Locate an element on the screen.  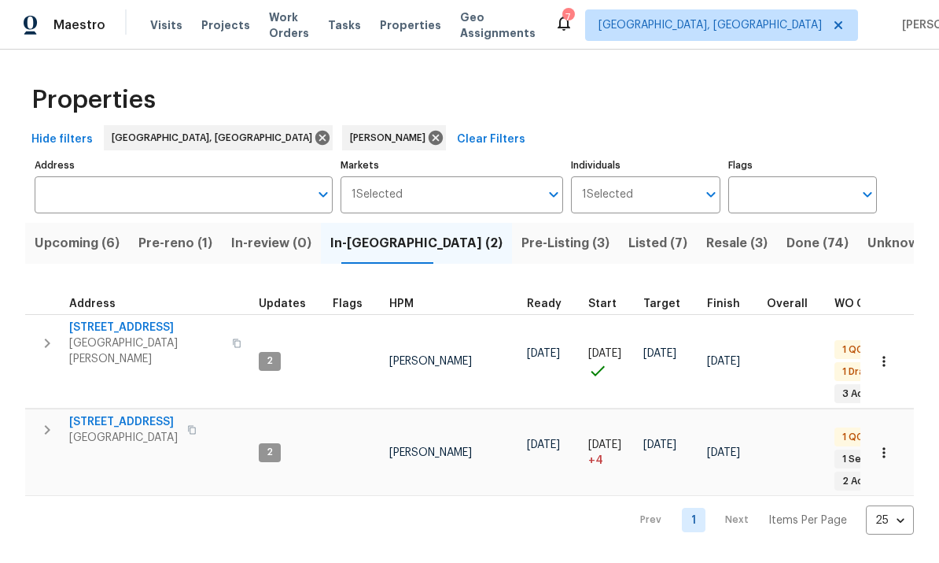
span: Projects is located at coordinates (226, 25).